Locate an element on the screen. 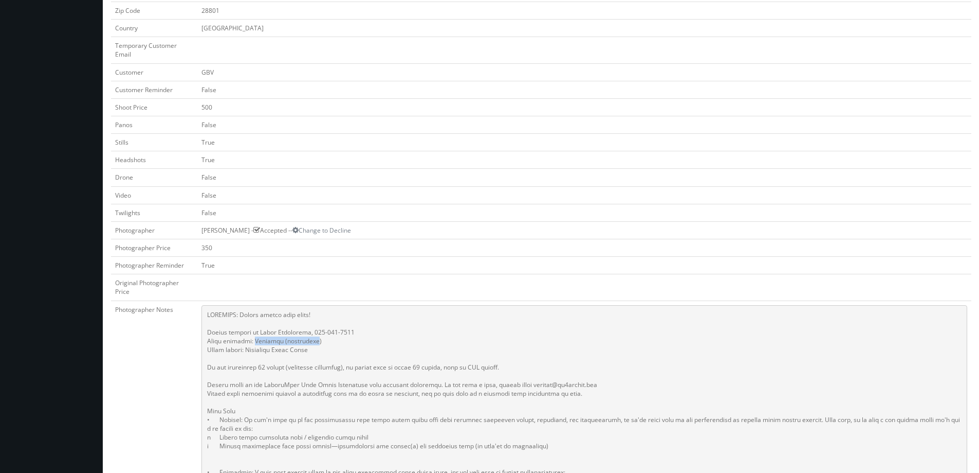 Image resolution: width=979 pixels, height=473 pixels. td: 350 is located at coordinates (585, 247).